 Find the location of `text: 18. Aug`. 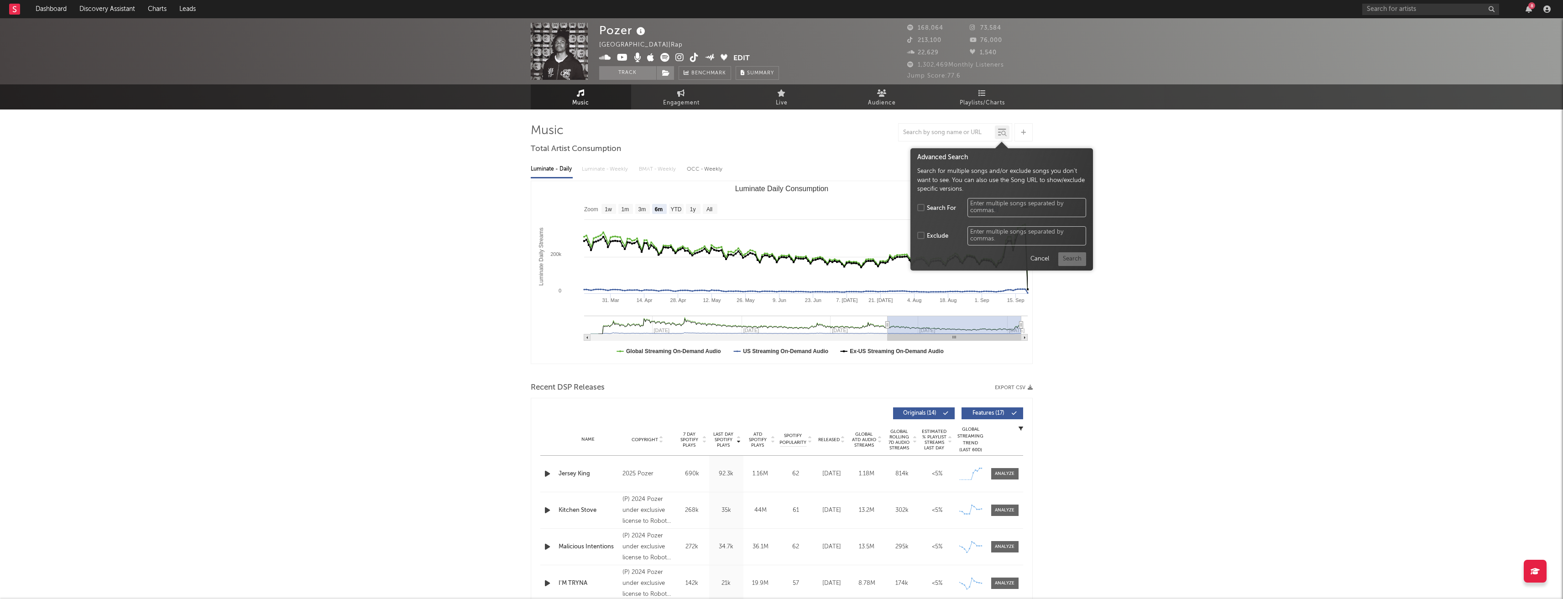

text: 18. Aug is located at coordinates (948, 300).